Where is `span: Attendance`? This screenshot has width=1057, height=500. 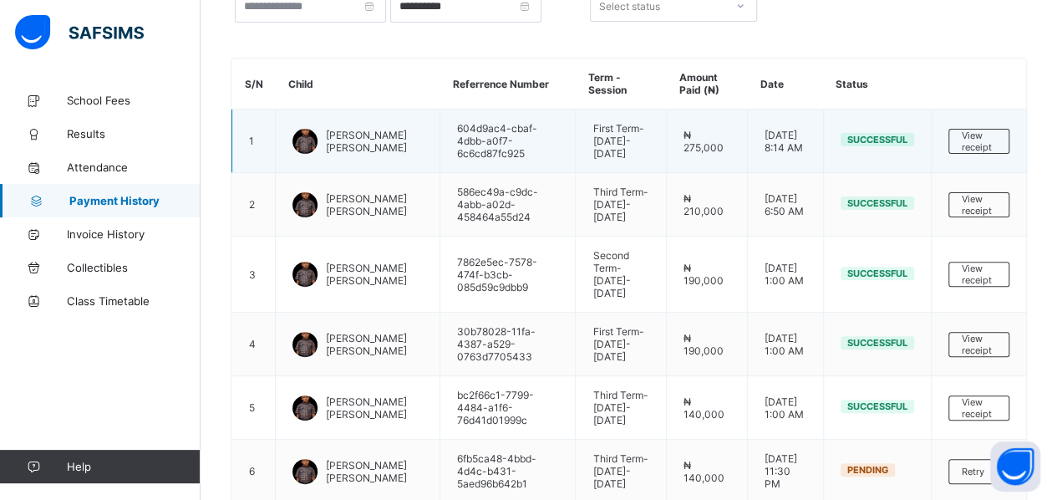
span: Attendance is located at coordinates (134, 167).